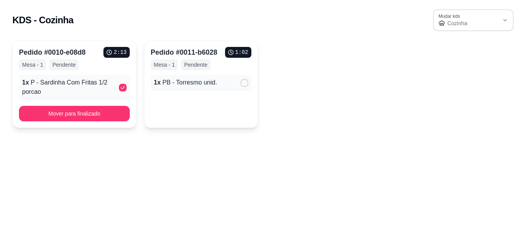 The height and width of the screenshot is (252, 526). What do you see at coordinates (185, 82) in the screenshot?
I see `p: PB - Torresmo unid.` at bounding box center [185, 82].